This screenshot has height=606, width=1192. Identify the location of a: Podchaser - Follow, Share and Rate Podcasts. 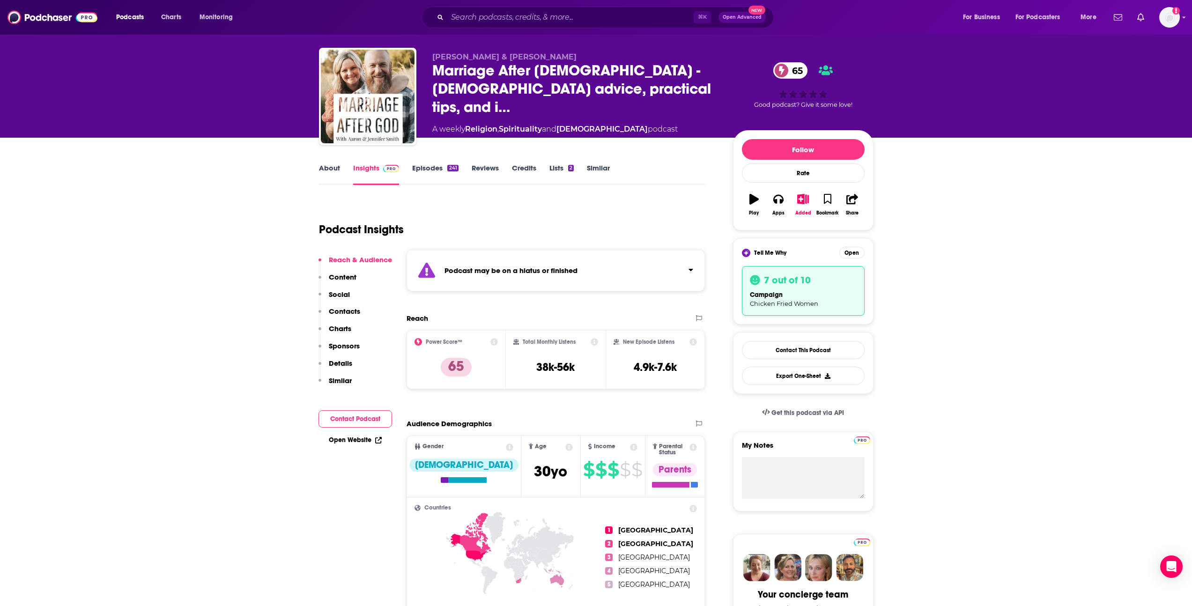
(52, 17).